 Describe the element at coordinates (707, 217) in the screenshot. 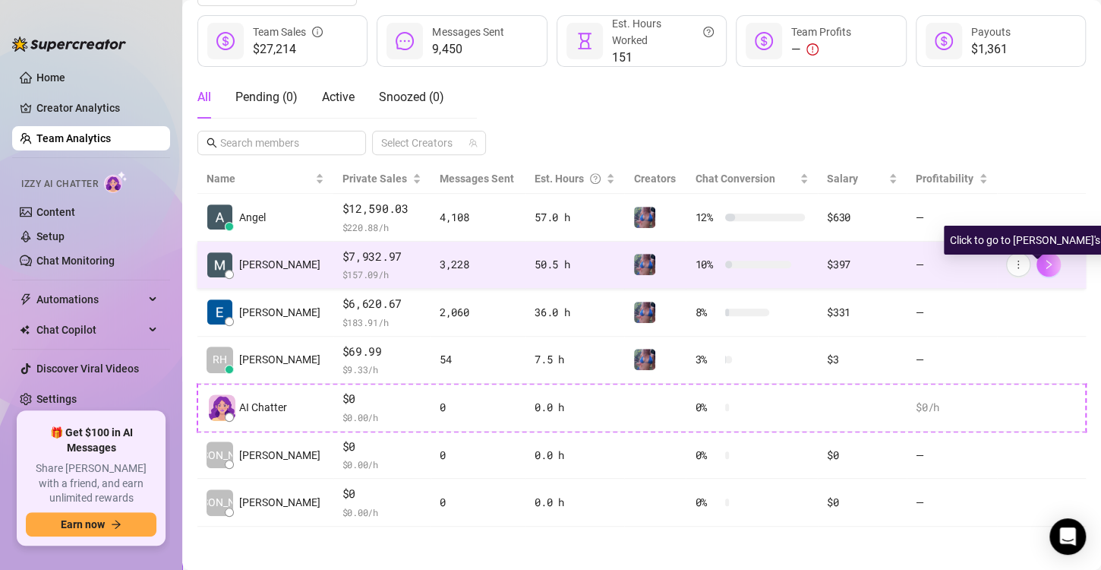

I see `span: 12 %` at that location.